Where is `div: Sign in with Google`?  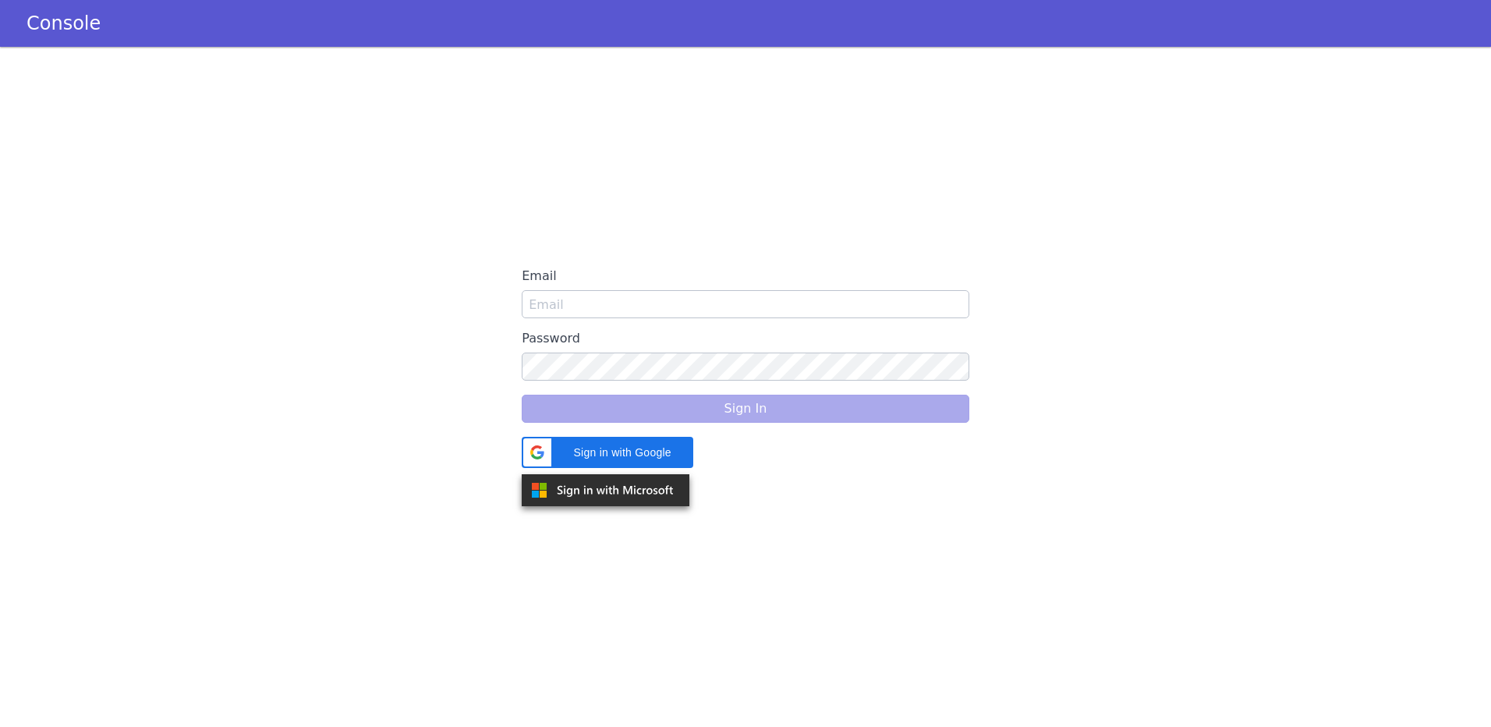 div: Sign in with Google is located at coordinates (608, 452).